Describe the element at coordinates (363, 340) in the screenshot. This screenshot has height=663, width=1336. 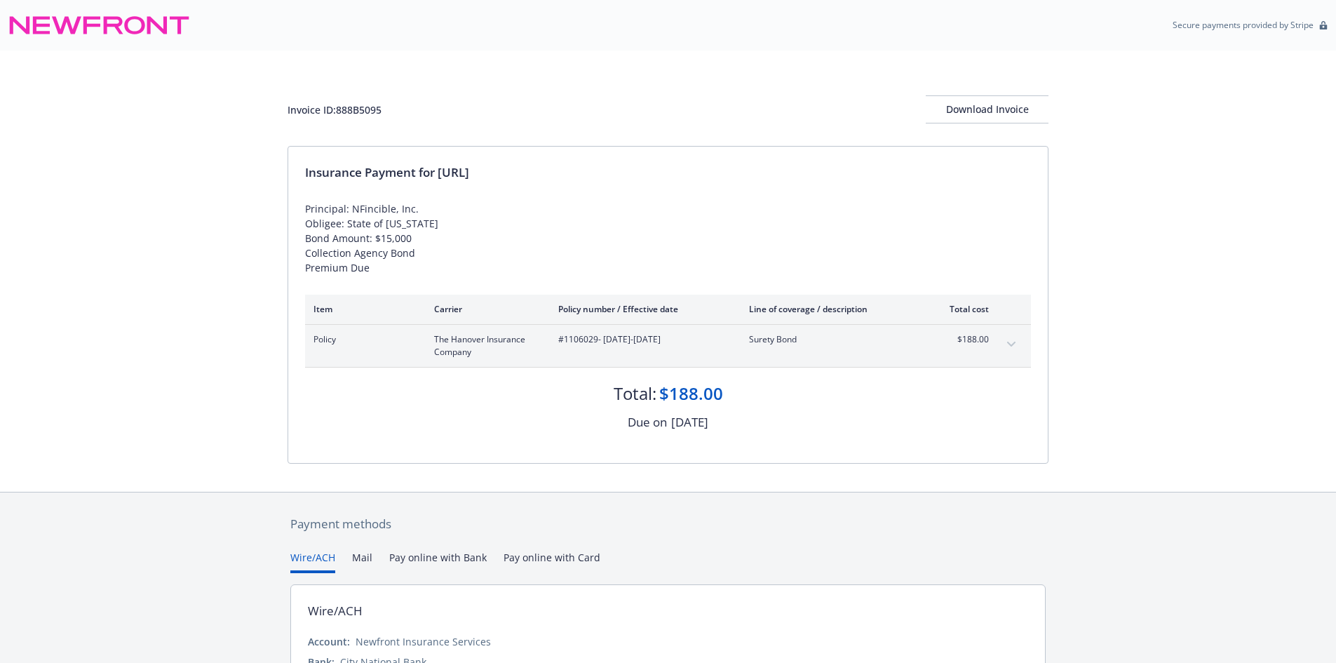
I see `span: Policy` at that location.